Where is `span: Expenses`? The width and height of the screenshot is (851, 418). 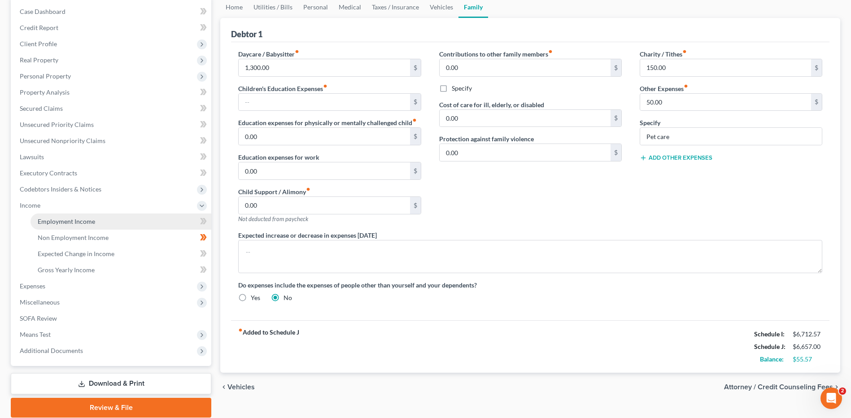
span: Expenses is located at coordinates (32, 286).